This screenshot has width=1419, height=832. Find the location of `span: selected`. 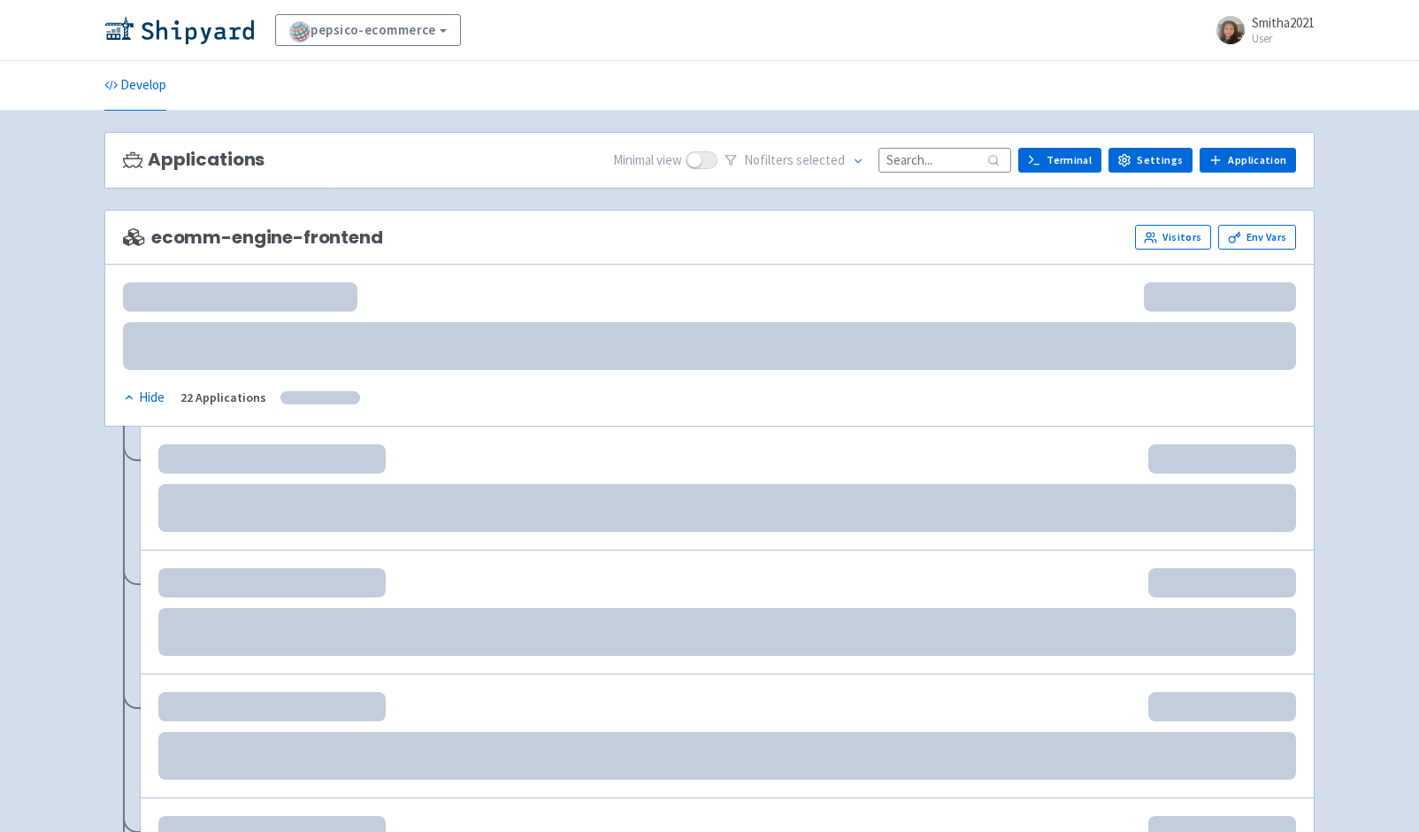

span: selected is located at coordinates (820, 159).